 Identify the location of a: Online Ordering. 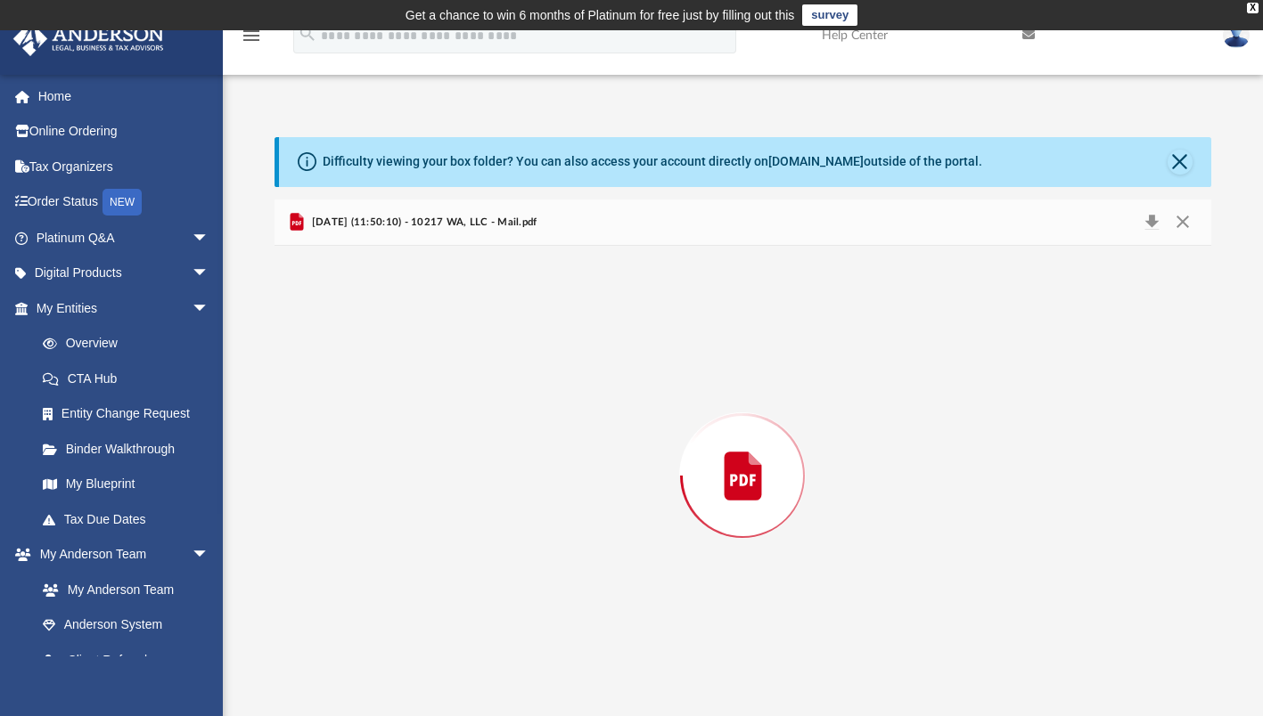
(124, 132).